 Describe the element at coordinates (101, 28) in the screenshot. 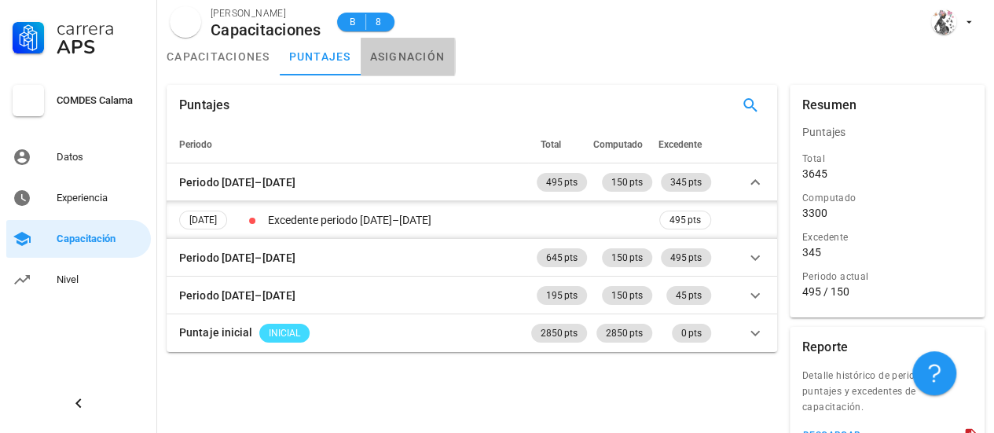

I see `div: Carrera` at that location.